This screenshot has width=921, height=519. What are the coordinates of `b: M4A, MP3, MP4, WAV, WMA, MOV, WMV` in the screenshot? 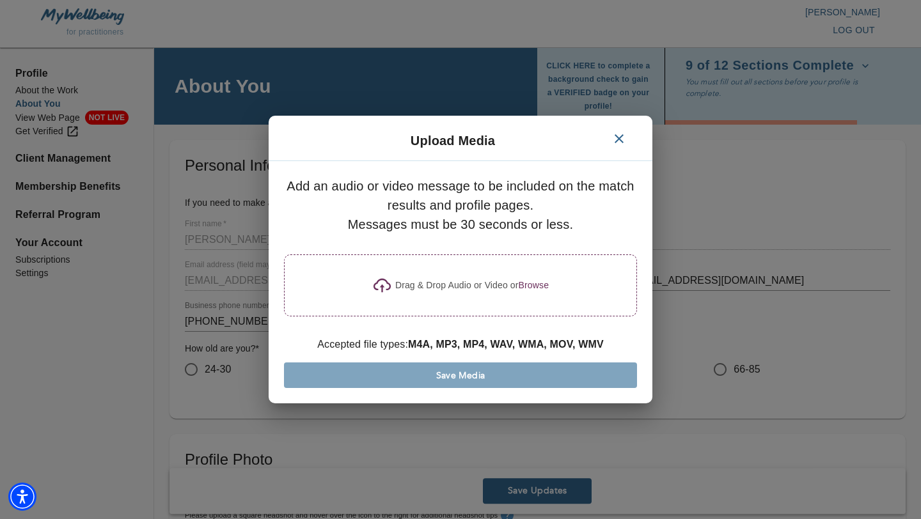 It's located at (506, 344).